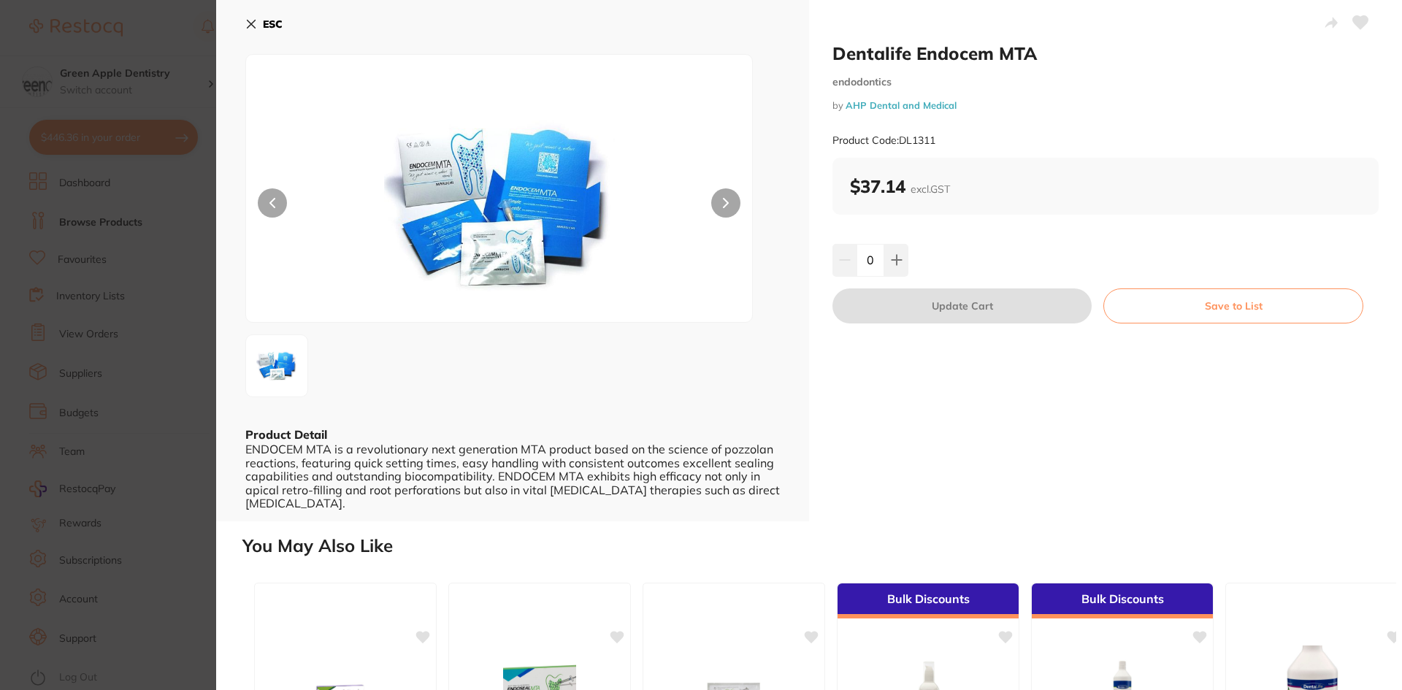 Image resolution: width=1402 pixels, height=690 pixels. I want to click on button: Save to List, so click(1233, 306).